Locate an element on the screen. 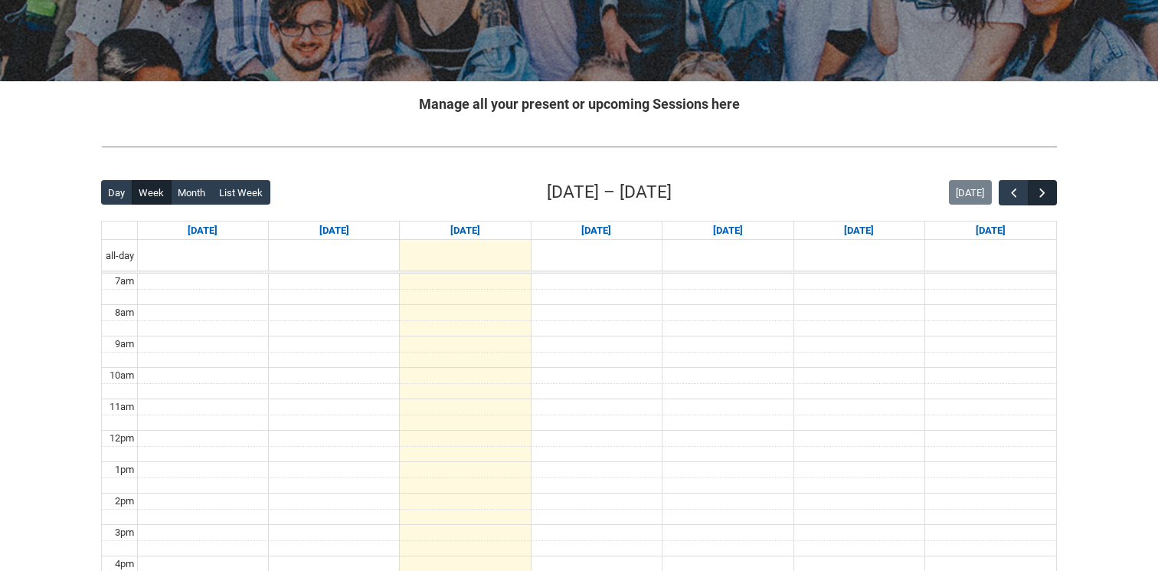 The height and width of the screenshot is (571, 1158). button: Next Week is located at coordinates (1043, 192).